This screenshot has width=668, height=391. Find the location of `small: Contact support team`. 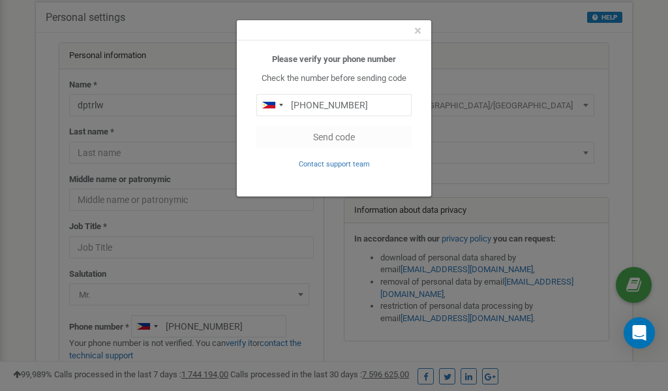

small: Contact support team is located at coordinates (334, 164).